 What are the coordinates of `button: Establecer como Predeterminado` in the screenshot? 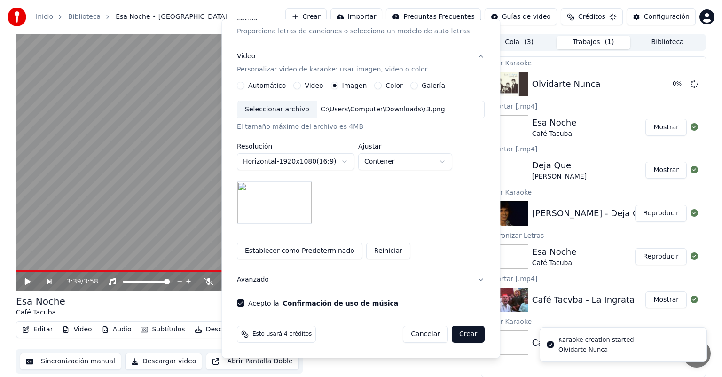 It's located at (299, 251).